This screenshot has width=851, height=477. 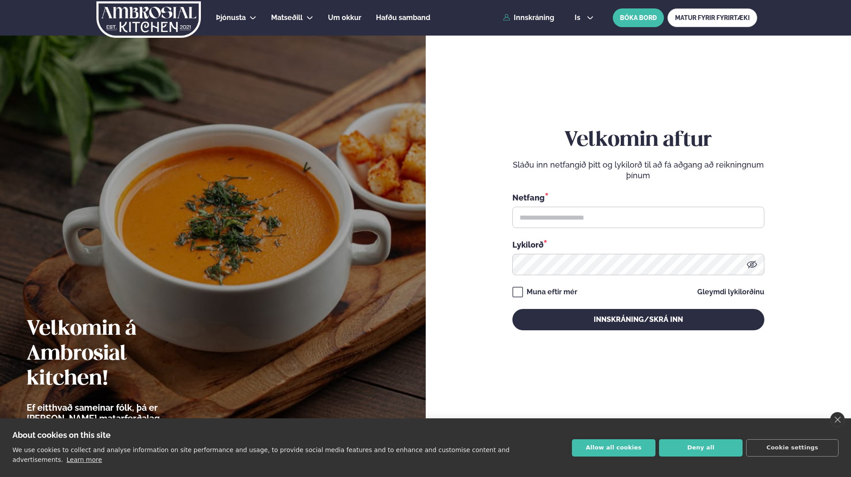 What do you see at coordinates (231, 18) in the screenshot?
I see `a: Þjónusta` at bounding box center [231, 18].